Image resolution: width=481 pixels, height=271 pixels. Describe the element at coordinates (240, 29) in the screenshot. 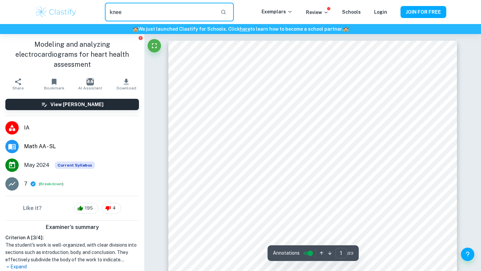

I see `h6: We just launched Clastify for Schools. Click to learn how to become a school partner.` at that location.